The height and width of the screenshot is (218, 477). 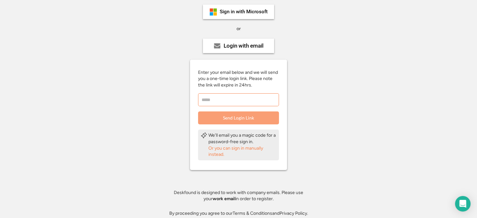 What do you see at coordinates (239, 118) in the screenshot?
I see `button: Send Login Link` at bounding box center [239, 118].